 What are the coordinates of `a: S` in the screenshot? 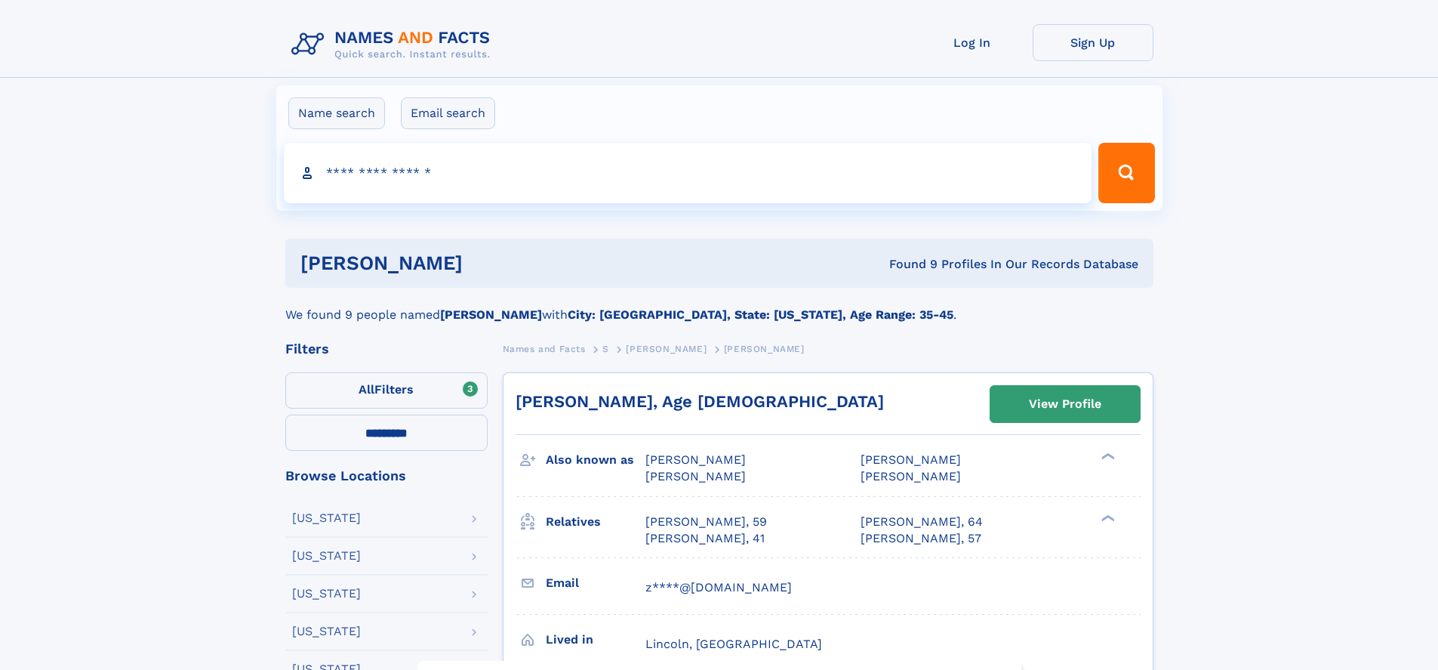 It's located at (606, 348).